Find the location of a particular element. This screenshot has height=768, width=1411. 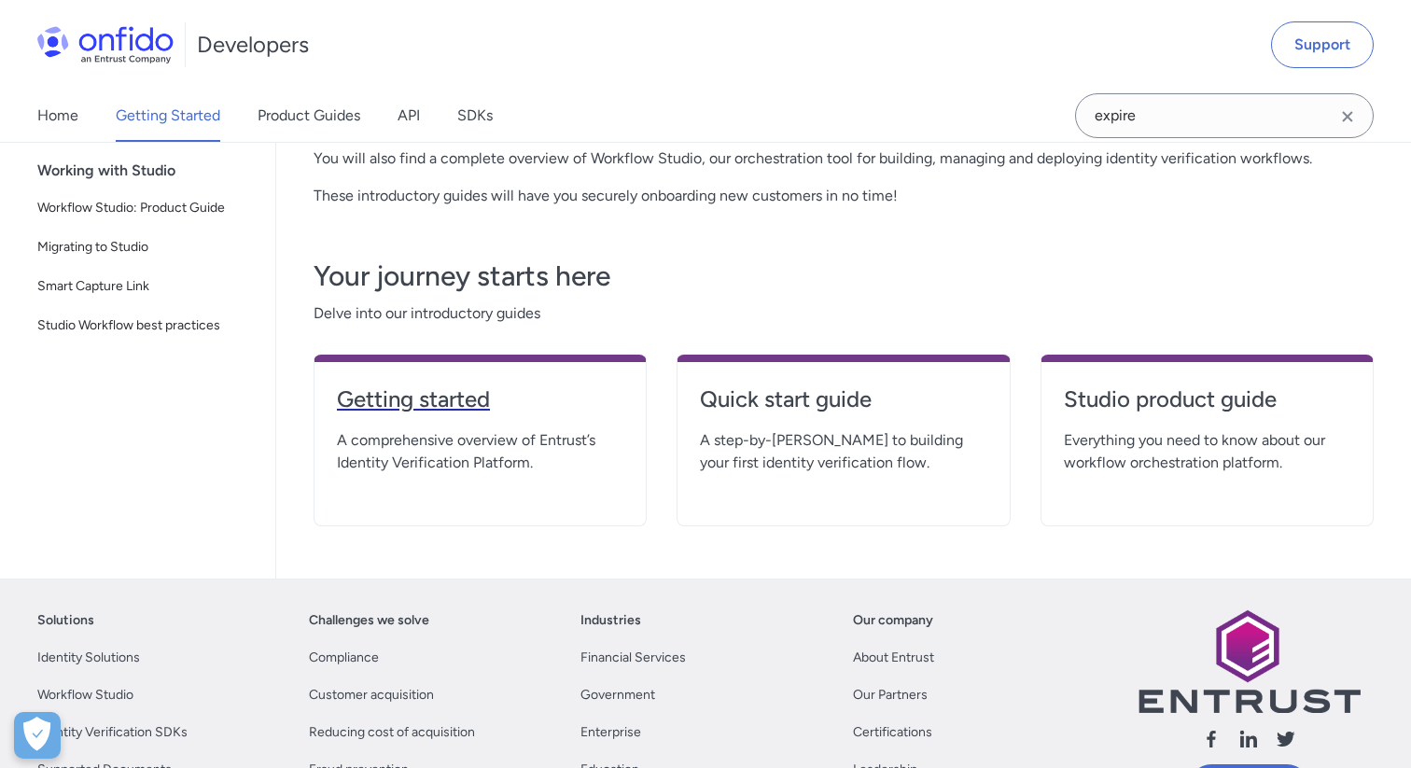

p: These introductory guides will have you securely onboarding new customers in no time! is located at coordinates (843, 196).